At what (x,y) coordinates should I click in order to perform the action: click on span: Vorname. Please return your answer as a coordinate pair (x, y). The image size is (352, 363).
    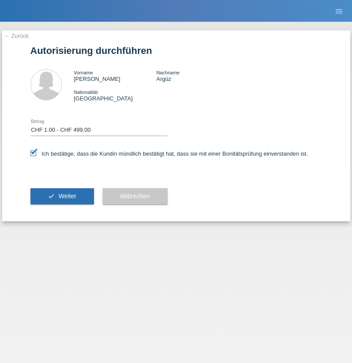
    Looking at the image, I should click on (84, 73).